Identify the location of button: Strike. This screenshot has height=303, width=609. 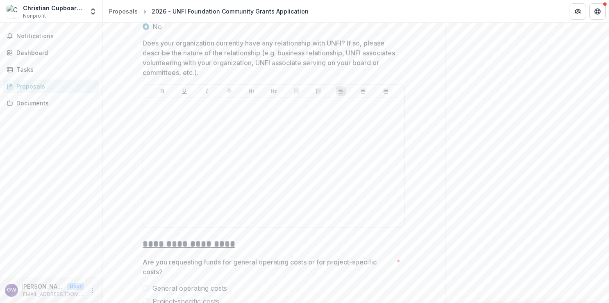
(229, 91).